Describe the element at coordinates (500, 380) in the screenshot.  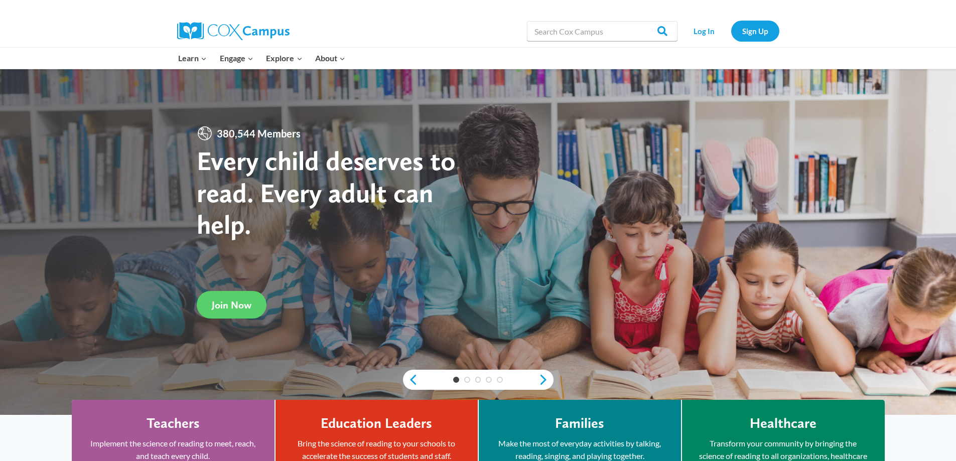
I see `a: 5` at that location.